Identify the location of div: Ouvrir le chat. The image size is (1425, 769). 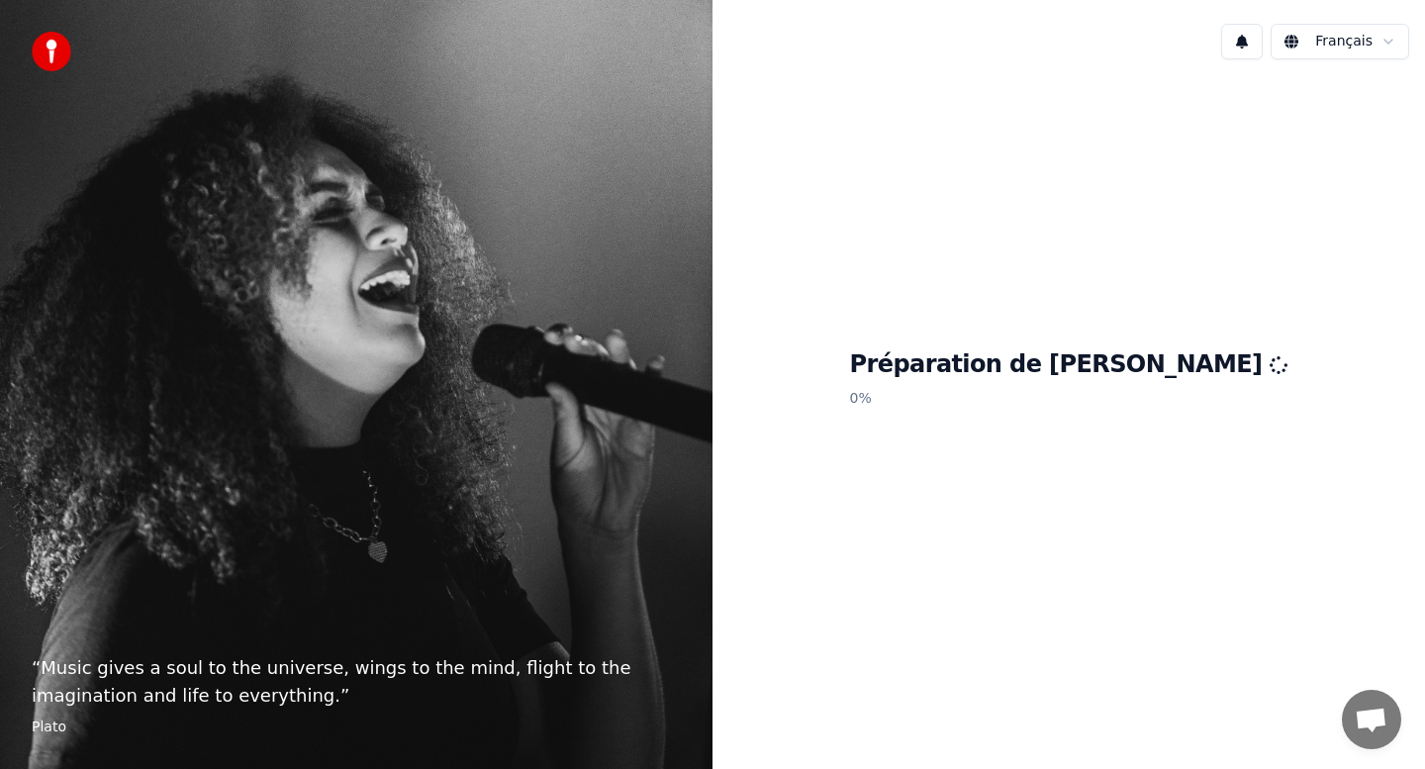
(1371, 719).